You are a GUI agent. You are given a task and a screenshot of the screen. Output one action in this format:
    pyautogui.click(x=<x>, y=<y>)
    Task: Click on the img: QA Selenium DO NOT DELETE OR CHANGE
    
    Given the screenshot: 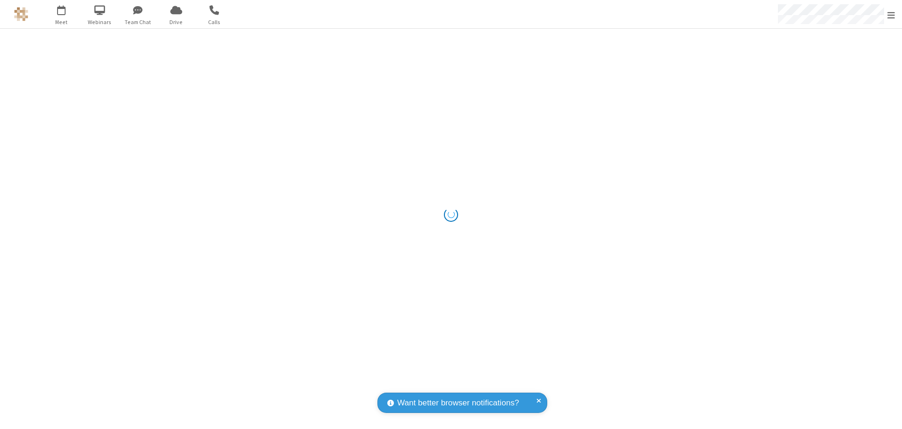 What is the action you would take?
    pyautogui.click(x=21, y=14)
    